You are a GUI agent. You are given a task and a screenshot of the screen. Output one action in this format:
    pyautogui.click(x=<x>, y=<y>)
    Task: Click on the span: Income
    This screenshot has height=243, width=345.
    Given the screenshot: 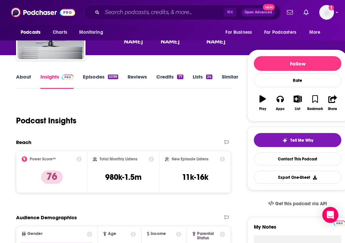 What is the action you would take?
    pyautogui.click(x=158, y=233)
    